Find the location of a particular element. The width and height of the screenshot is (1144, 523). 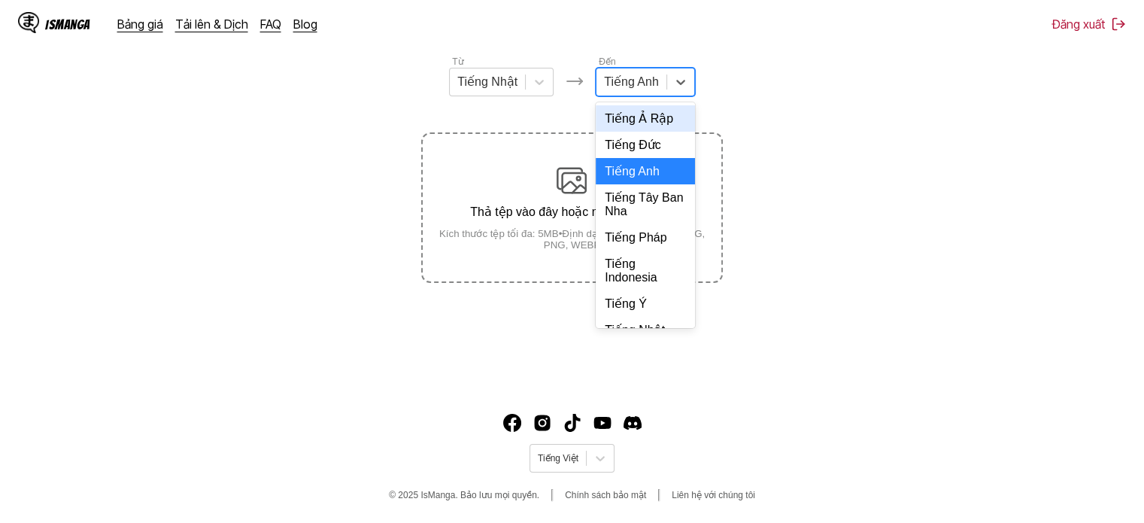

a: Blog is located at coordinates (305, 24).